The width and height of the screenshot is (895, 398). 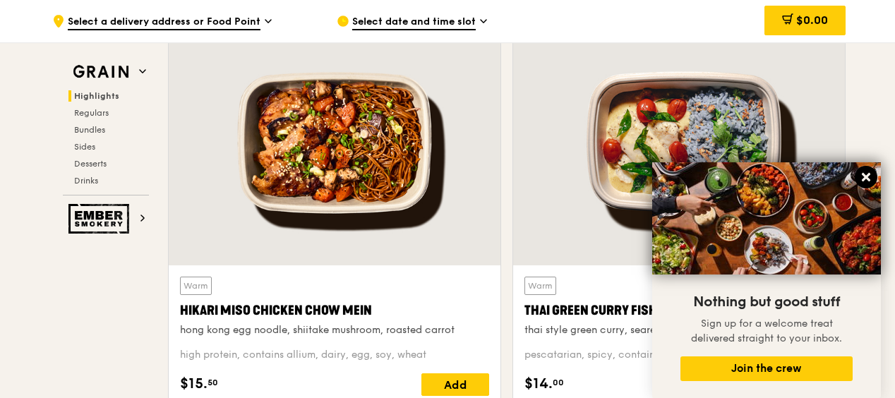 I want to click on div: high protein, contains allium, dairy, egg, soy, wheat, so click(x=335, y=355).